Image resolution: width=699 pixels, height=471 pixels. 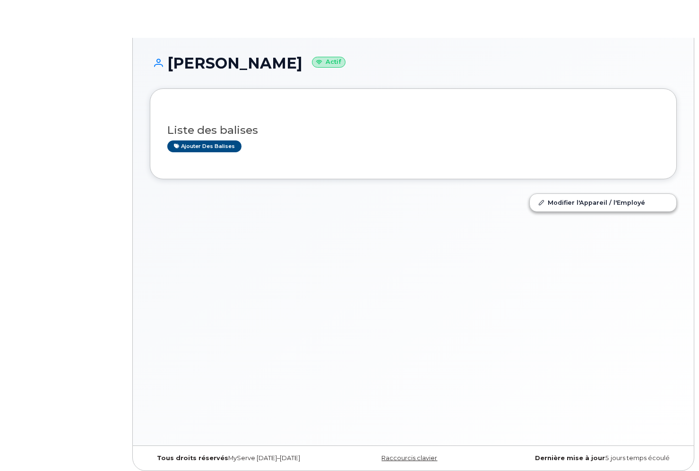 I want to click on a: Modifier l'Appareil / l'Employé, so click(x=603, y=202).